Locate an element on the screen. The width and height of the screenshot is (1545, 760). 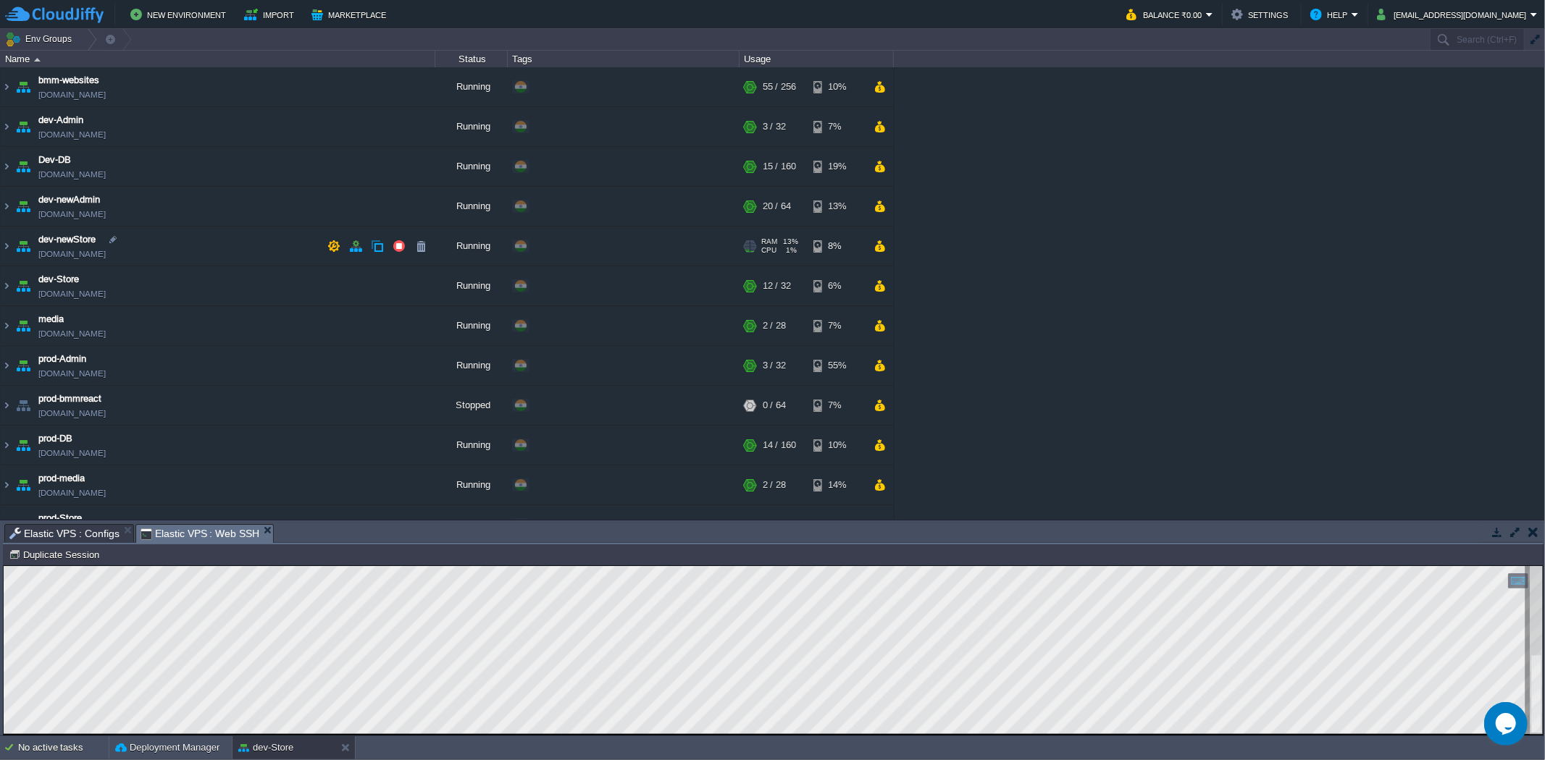
button: Settings is located at coordinates (1262, 14).